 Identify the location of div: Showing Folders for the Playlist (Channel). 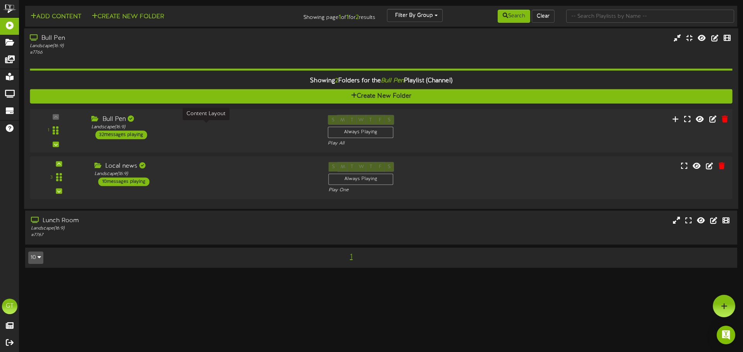
(381, 81).